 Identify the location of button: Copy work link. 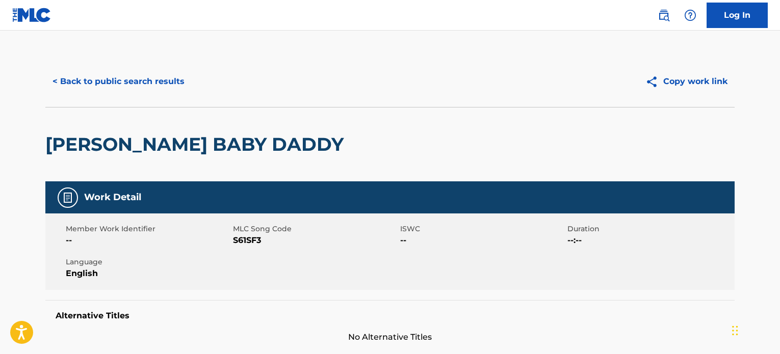
(686, 82).